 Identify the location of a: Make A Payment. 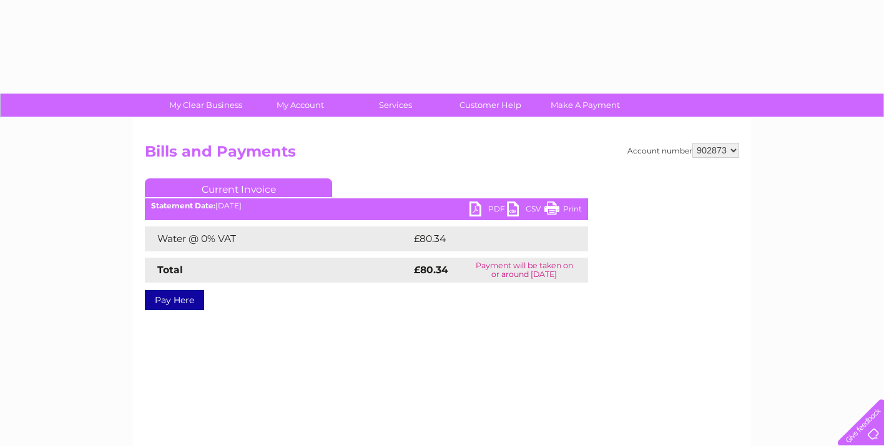
(585, 105).